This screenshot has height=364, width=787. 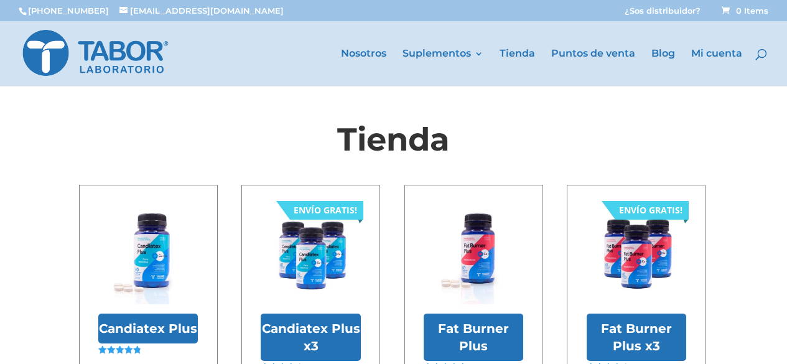 I want to click on img: Fat Burner Plus con pastillas, so click(x=473, y=254).